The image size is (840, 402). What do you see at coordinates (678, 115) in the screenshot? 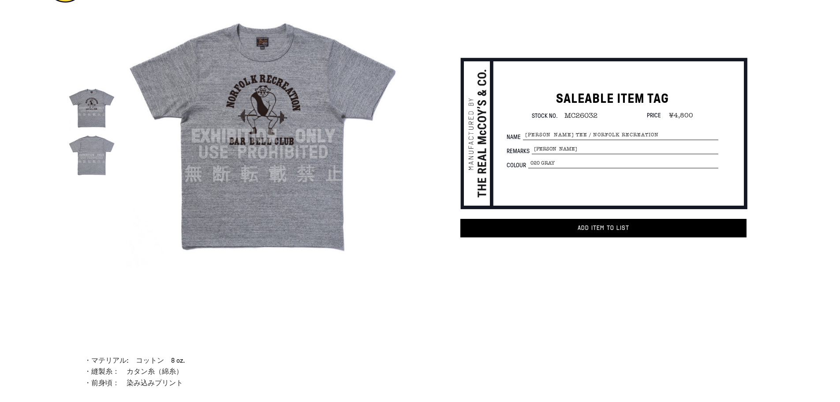
I see `span: ¥4,800` at bounding box center [678, 115].